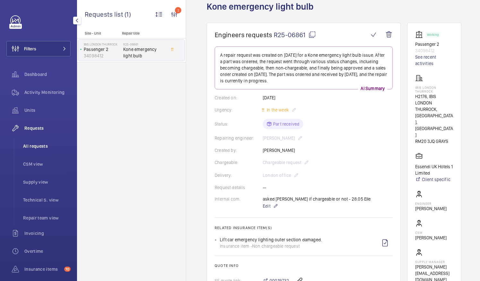 The height and width of the screenshot is (281, 480). Describe the element at coordinates (30, 49) in the screenshot. I see `span: Filters` at that location.